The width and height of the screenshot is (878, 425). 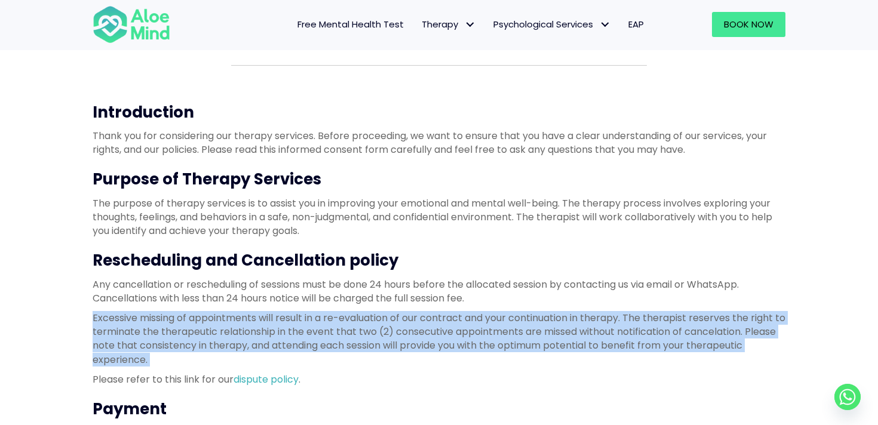 What do you see at coordinates (439, 179) in the screenshot?
I see `h3: Purpose of Therapy Services` at bounding box center [439, 179].